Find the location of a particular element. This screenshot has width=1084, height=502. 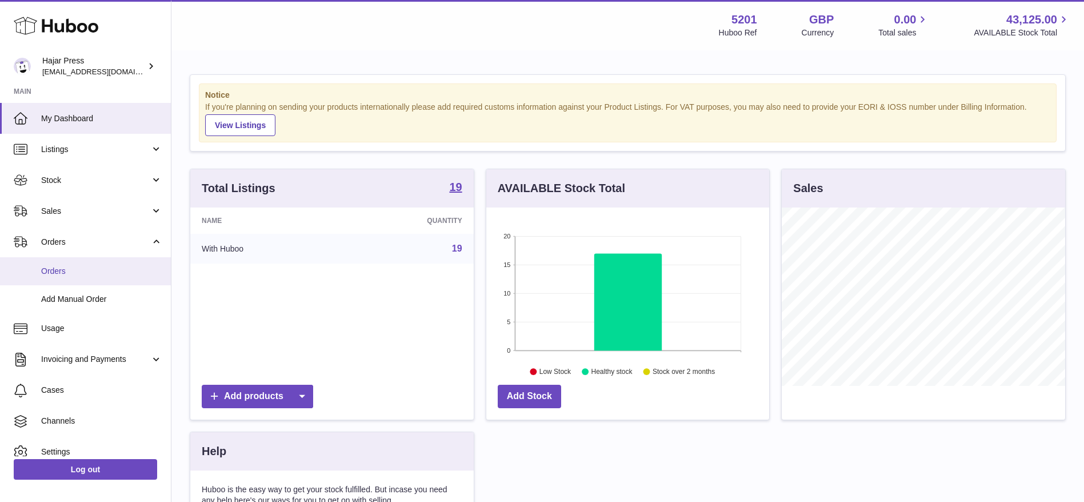

div: If you're planning on sending your products internationally please add required customs informati... is located at coordinates (628, 119).